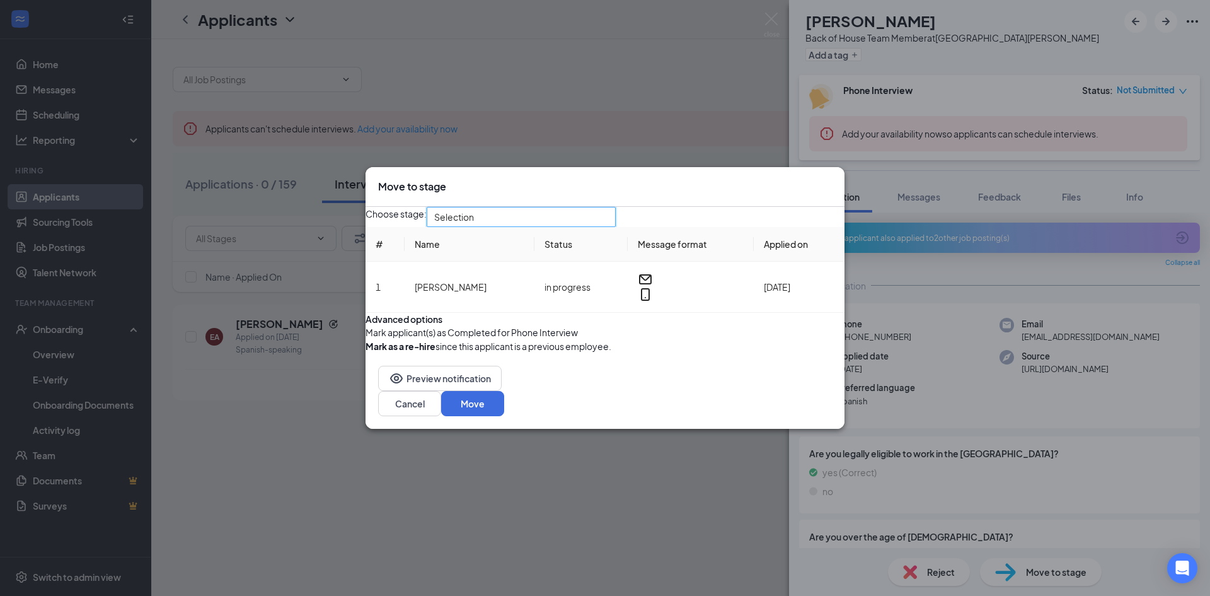 The image size is (1210, 596). I want to click on td: in progress, so click(581, 287).